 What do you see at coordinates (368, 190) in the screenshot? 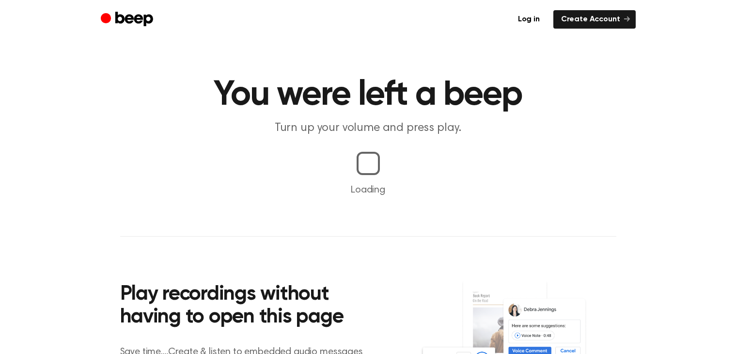
I see `p: Loading` at bounding box center [368, 190].